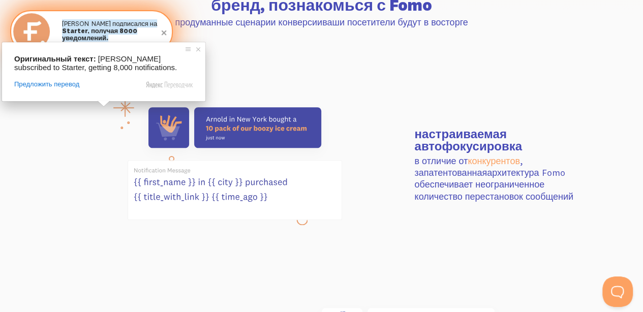 This screenshot has height=312, width=643. Describe the element at coordinates (494, 185) in the screenshot. I see `ya-tr-span: архитектура Fomo обеспечивает неограниченное количество перестановок сообщений` at that location.